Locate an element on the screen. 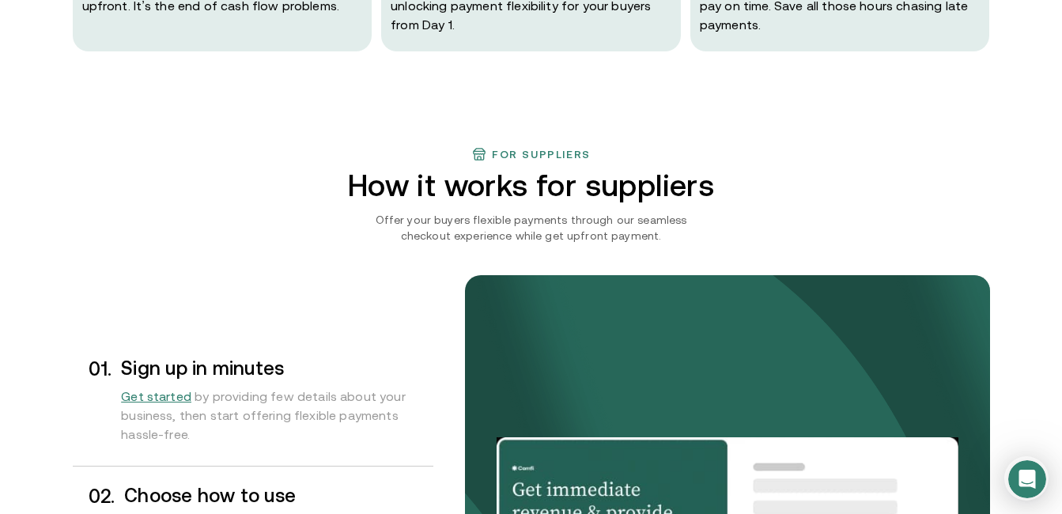  a: Get started is located at coordinates (157, 396).